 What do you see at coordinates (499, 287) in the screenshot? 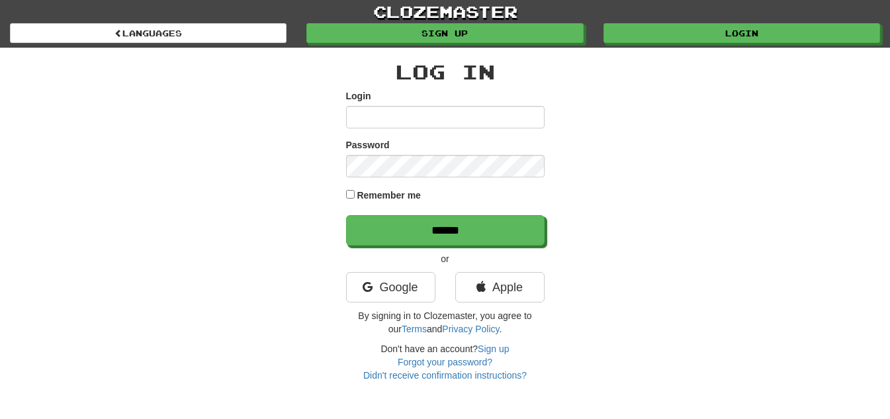
I see `a: Apple` at bounding box center [499, 287].